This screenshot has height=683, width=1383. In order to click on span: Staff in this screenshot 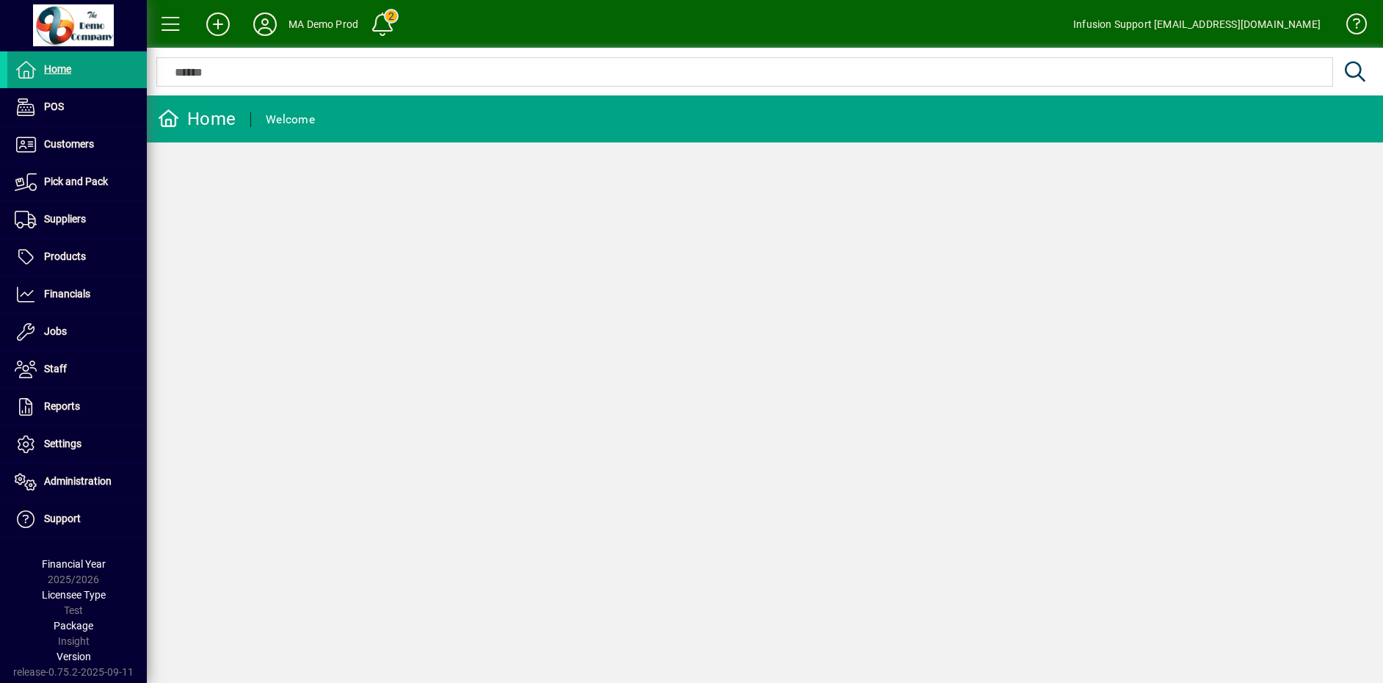, I will do `click(55, 369)`.